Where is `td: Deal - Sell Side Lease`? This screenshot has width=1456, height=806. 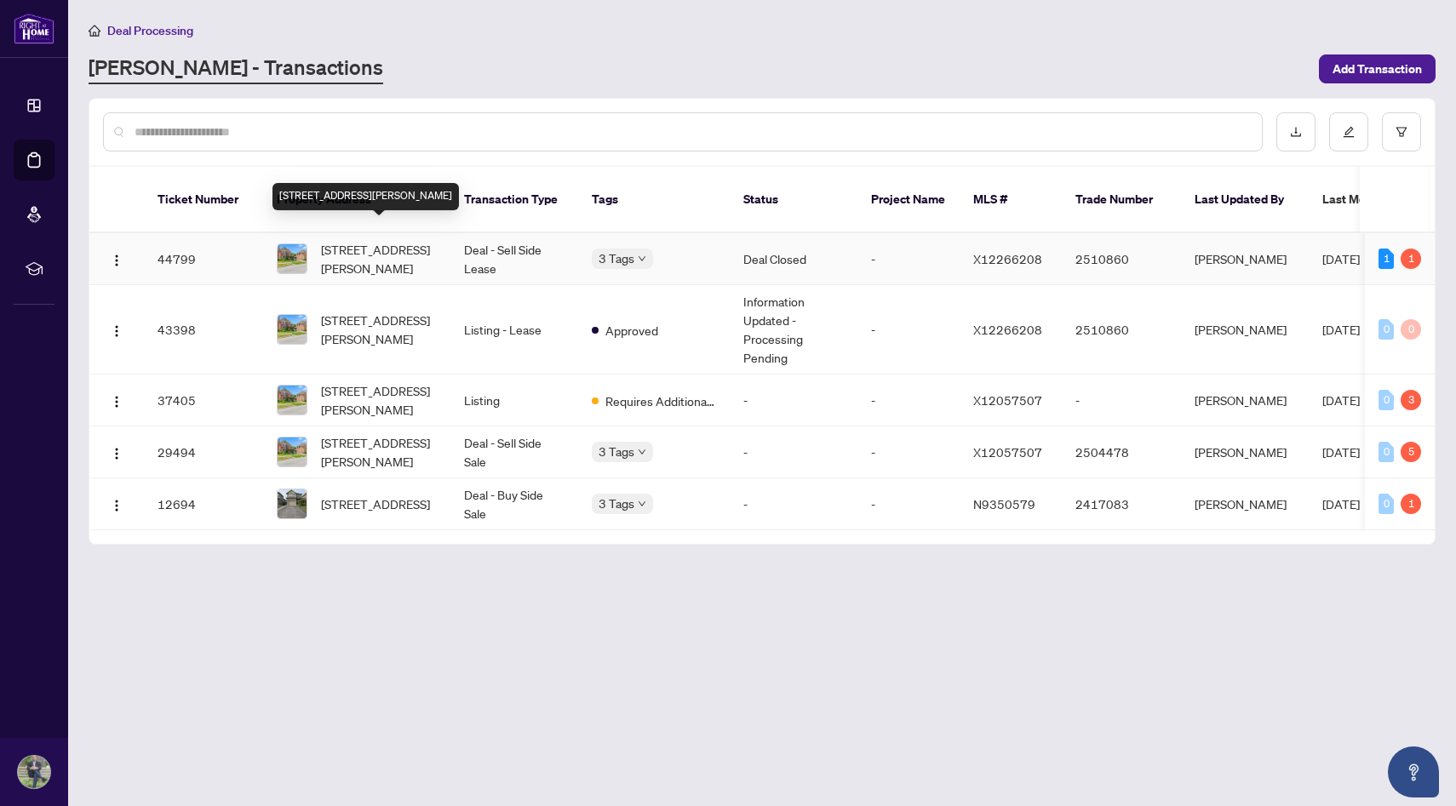
td: Deal - Sell Side Lease is located at coordinates (514, 259).